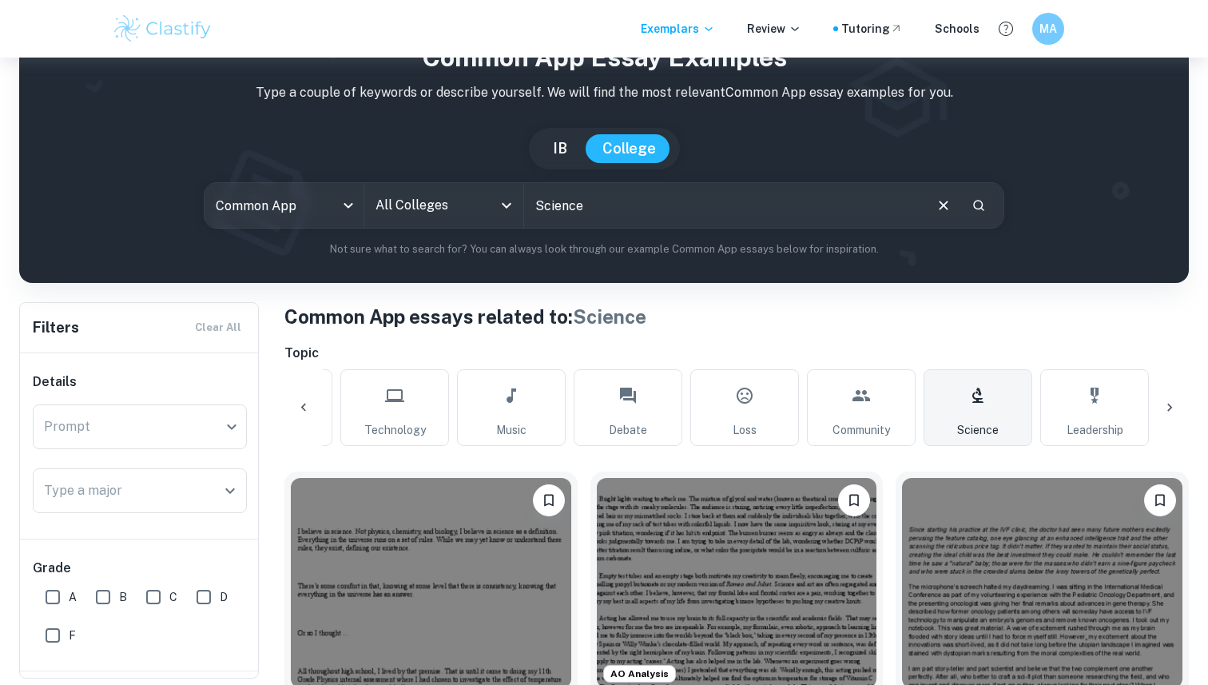 The height and width of the screenshot is (685, 1208). What do you see at coordinates (1048, 29) in the screenshot?
I see `button: MA` at bounding box center [1048, 29].